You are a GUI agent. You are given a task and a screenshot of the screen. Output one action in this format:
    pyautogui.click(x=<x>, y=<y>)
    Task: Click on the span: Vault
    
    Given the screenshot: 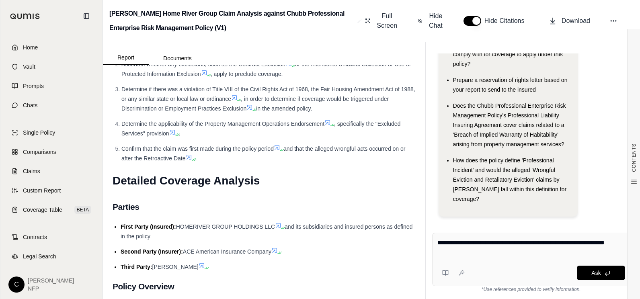 What is the action you would take?
    pyautogui.click(x=29, y=67)
    